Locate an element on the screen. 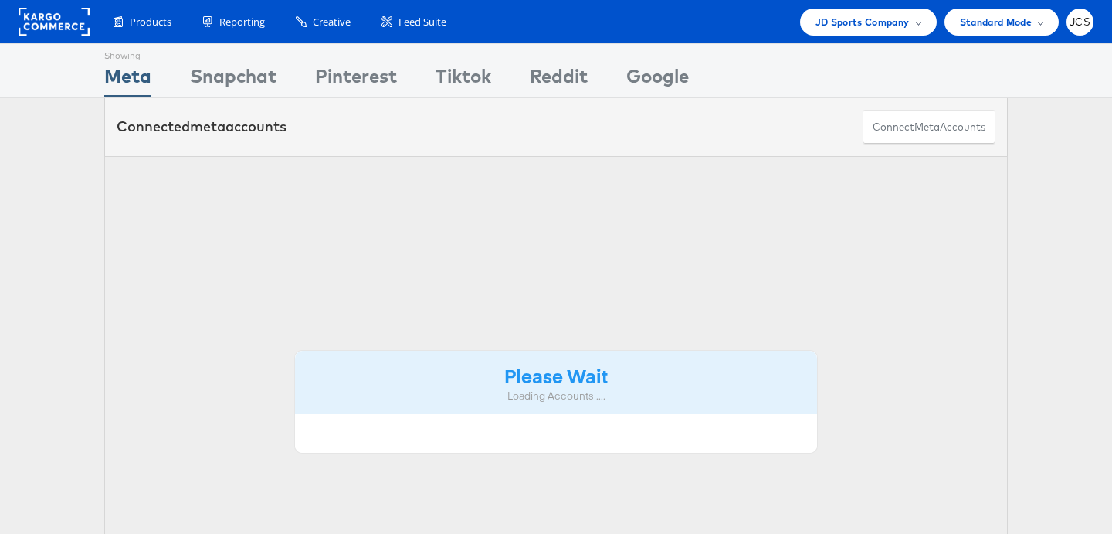  div: Snapchat is located at coordinates (233, 80).